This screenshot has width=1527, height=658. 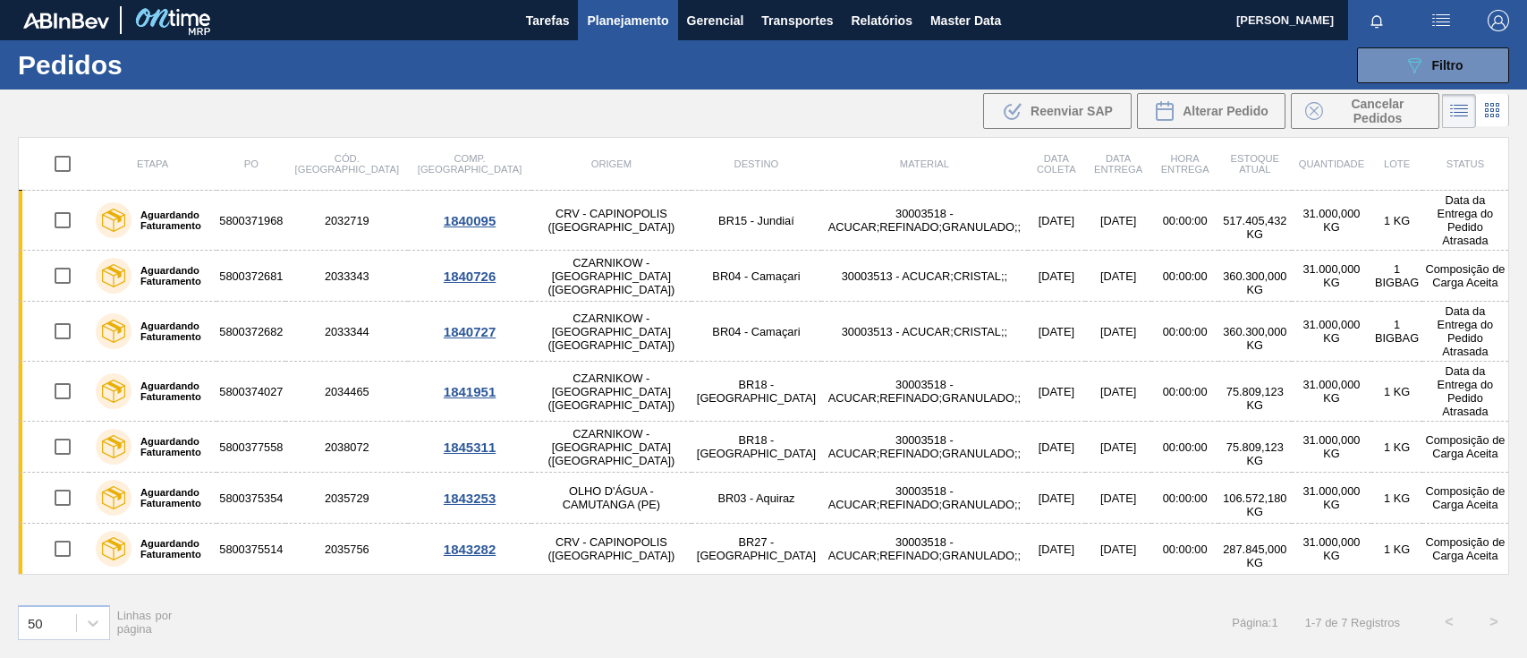 What do you see at coordinates (1057, 164) in the screenshot?
I see `span: Data coleta` at bounding box center [1057, 164].